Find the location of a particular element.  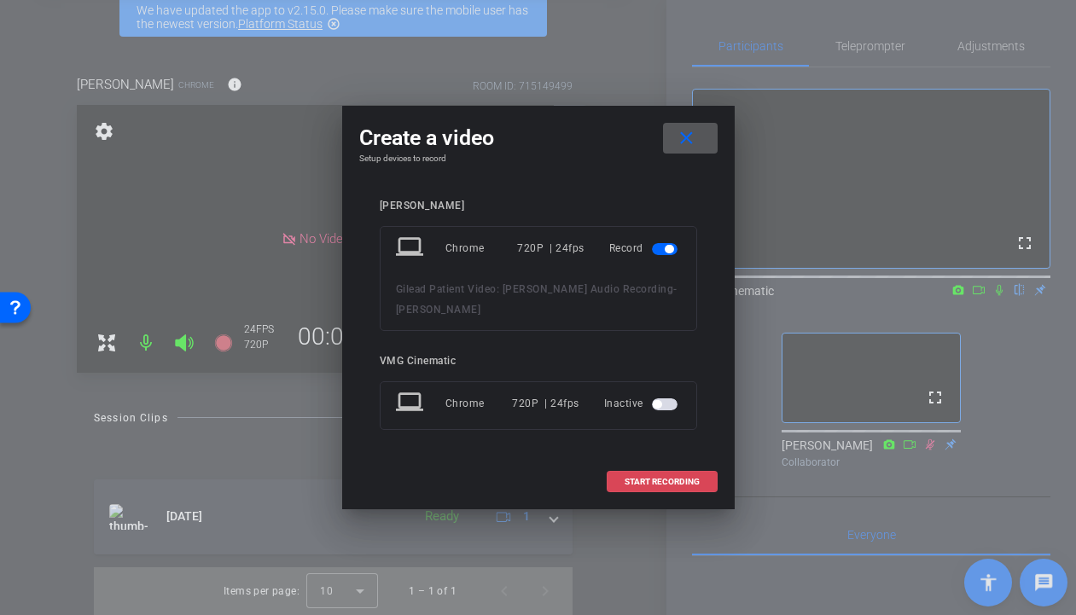

button: START RECORDING is located at coordinates (662, 481).